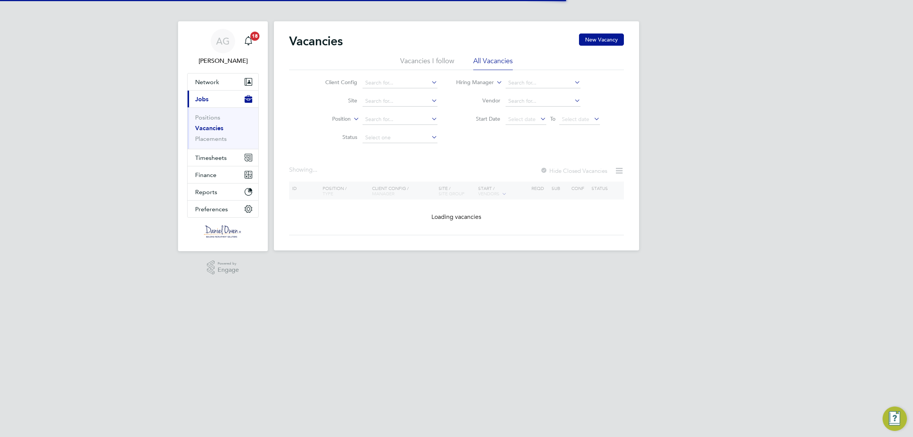 The image size is (913, 437). What do you see at coordinates (223, 231) in the screenshot?
I see `img: danielowen-logo-retina.png` at bounding box center [223, 231].